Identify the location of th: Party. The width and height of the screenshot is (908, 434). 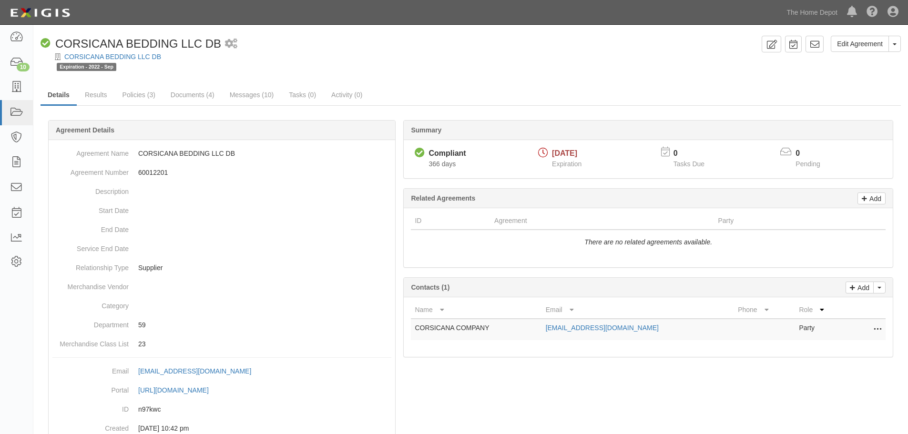
(778, 221).